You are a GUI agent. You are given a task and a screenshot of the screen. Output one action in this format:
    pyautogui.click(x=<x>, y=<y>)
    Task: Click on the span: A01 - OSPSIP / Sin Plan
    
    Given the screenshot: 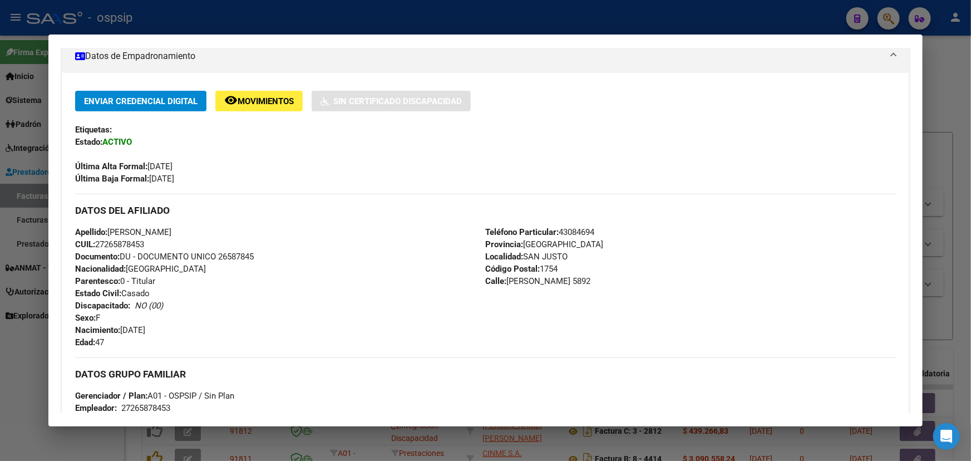 What is the action you would take?
    pyautogui.click(x=155, y=396)
    